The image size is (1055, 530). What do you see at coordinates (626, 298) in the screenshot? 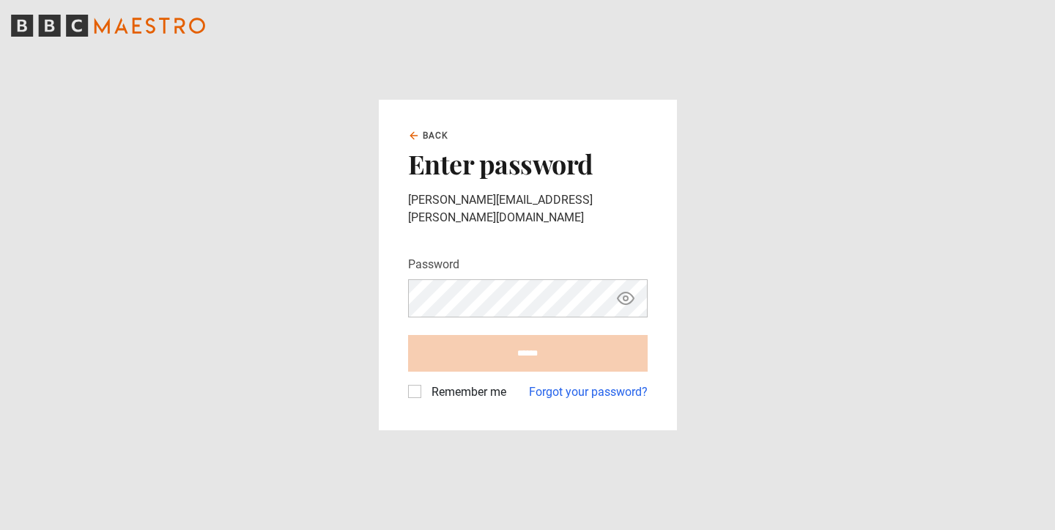
I see `button: Show password` at bounding box center [626, 298].